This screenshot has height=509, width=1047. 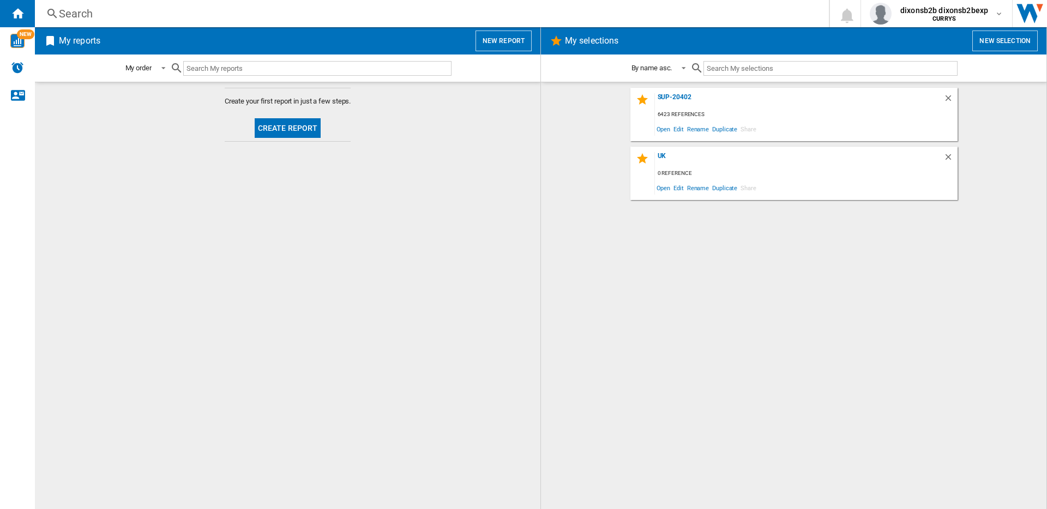 I want to click on div: SUP-20402, so click(x=799, y=100).